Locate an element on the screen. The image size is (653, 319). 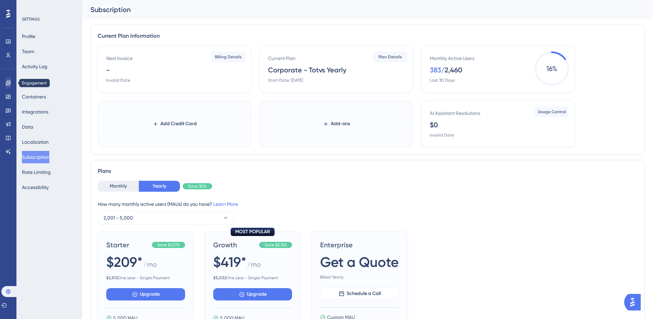
button: Usage Control is located at coordinates (552, 112).